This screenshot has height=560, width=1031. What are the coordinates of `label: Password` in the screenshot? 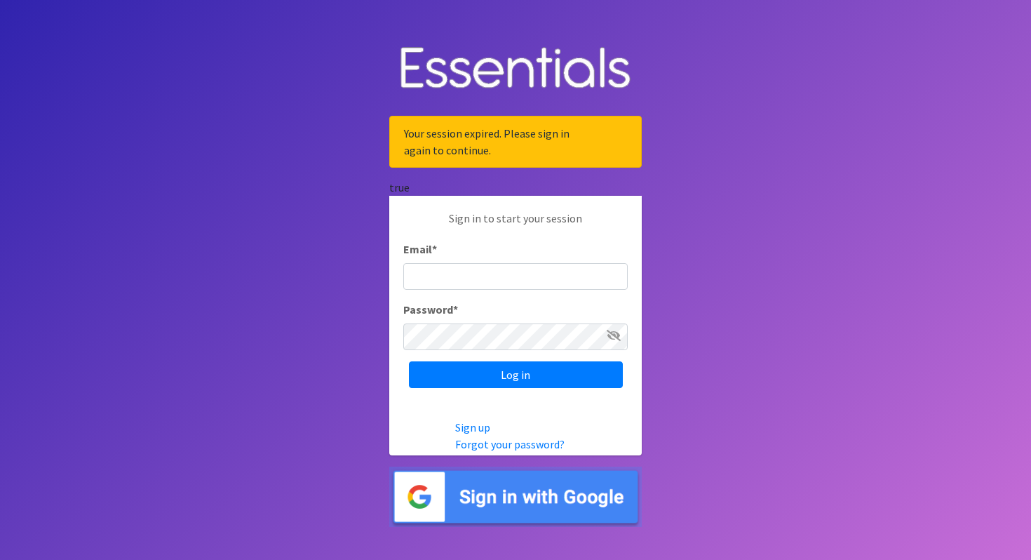 It's located at (431, 309).